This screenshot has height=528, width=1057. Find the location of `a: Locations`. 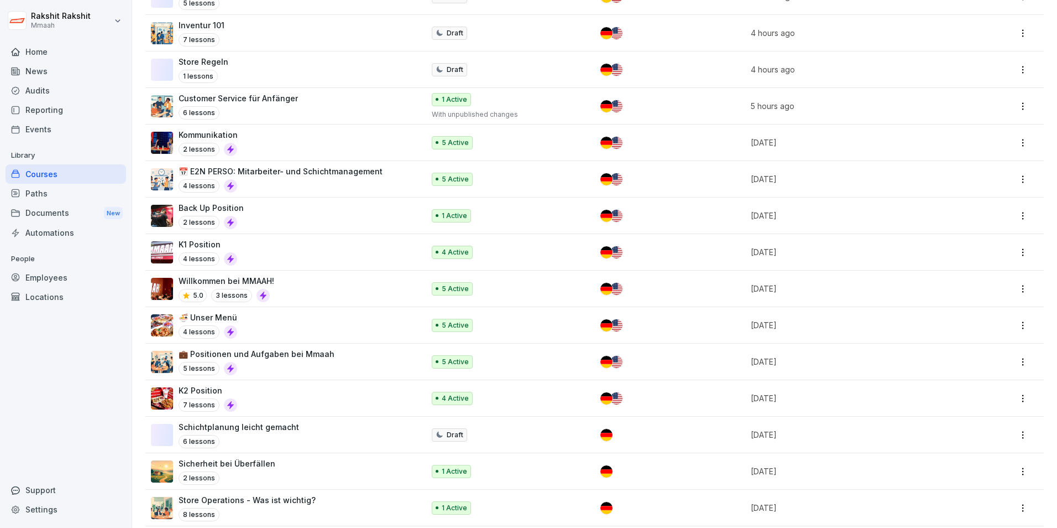

a: Locations is located at coordinates (66, 296).